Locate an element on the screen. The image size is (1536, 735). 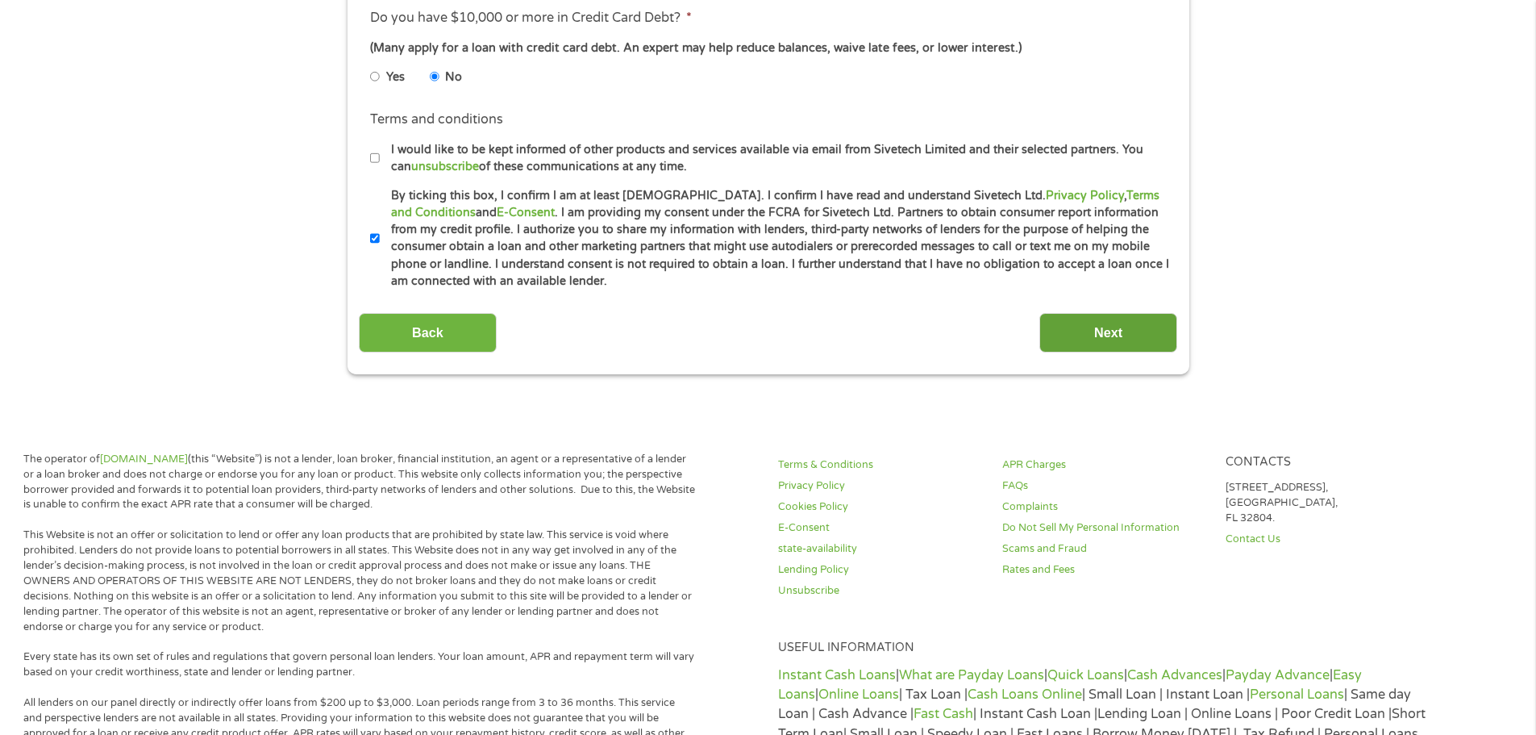
a: Personal Loans is located at coordinates (1297, 694).